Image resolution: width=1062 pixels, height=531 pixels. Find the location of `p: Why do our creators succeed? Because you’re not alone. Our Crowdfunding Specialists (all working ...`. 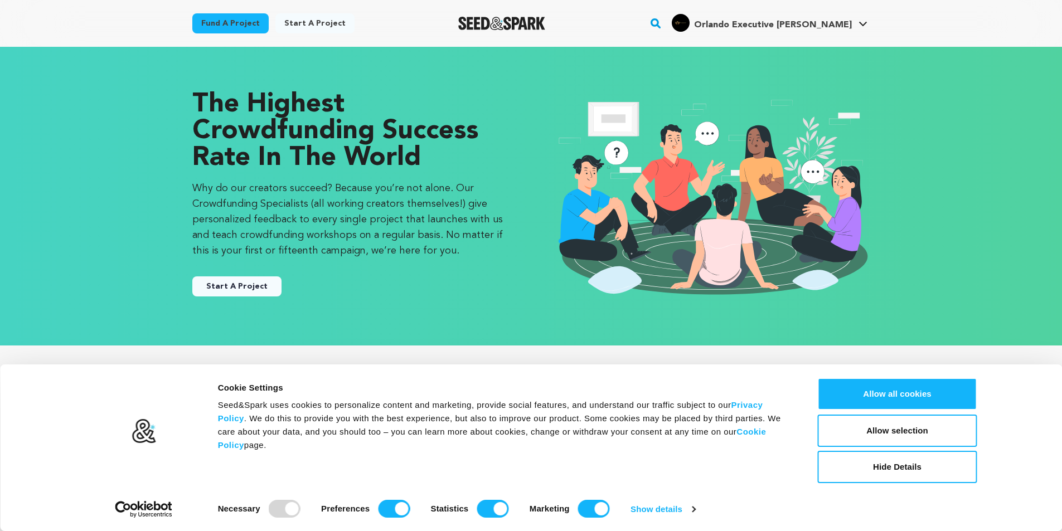

p: Why do our creators succeed? Because you’re not alone. Our Crowdfunding Specialists (all working ... is located at coordinates (351, 220).